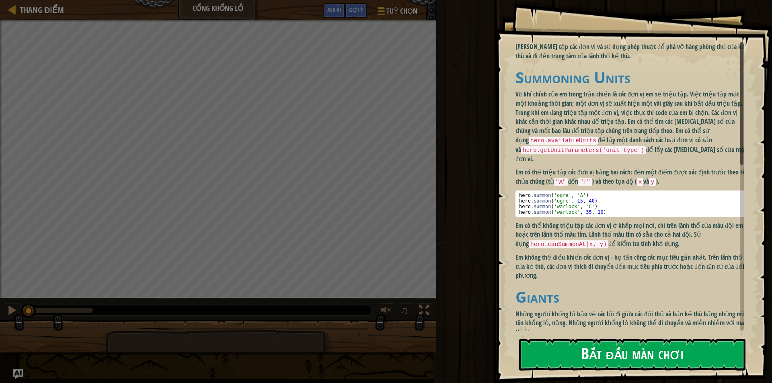  Describe the element at coordinates (585, 182) in the screenshot. I see `code: "F"` at that location.